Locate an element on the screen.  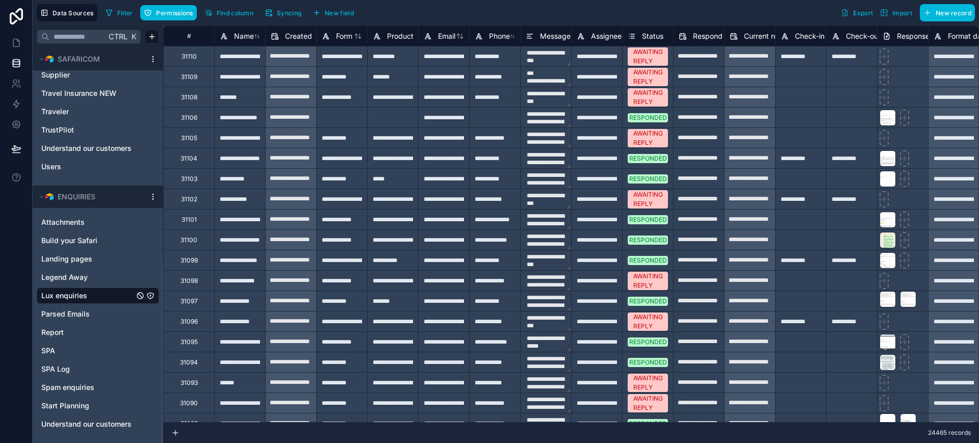
button: Permissions is located at coordinates (168, 13).